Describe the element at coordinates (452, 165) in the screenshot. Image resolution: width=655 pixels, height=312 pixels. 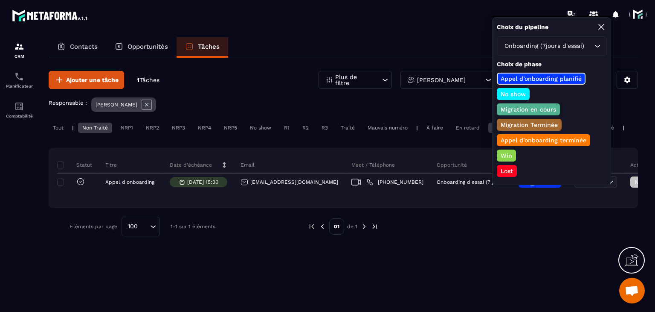
I see `p: Opportunité` at that location.